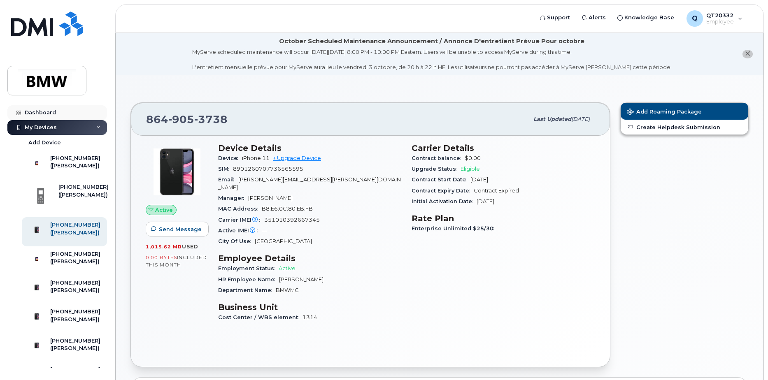  What do you see at coordinates (444, 201) in the screenshot?
I see `span: Initial Activation Date` at bounding box center [444, 201].